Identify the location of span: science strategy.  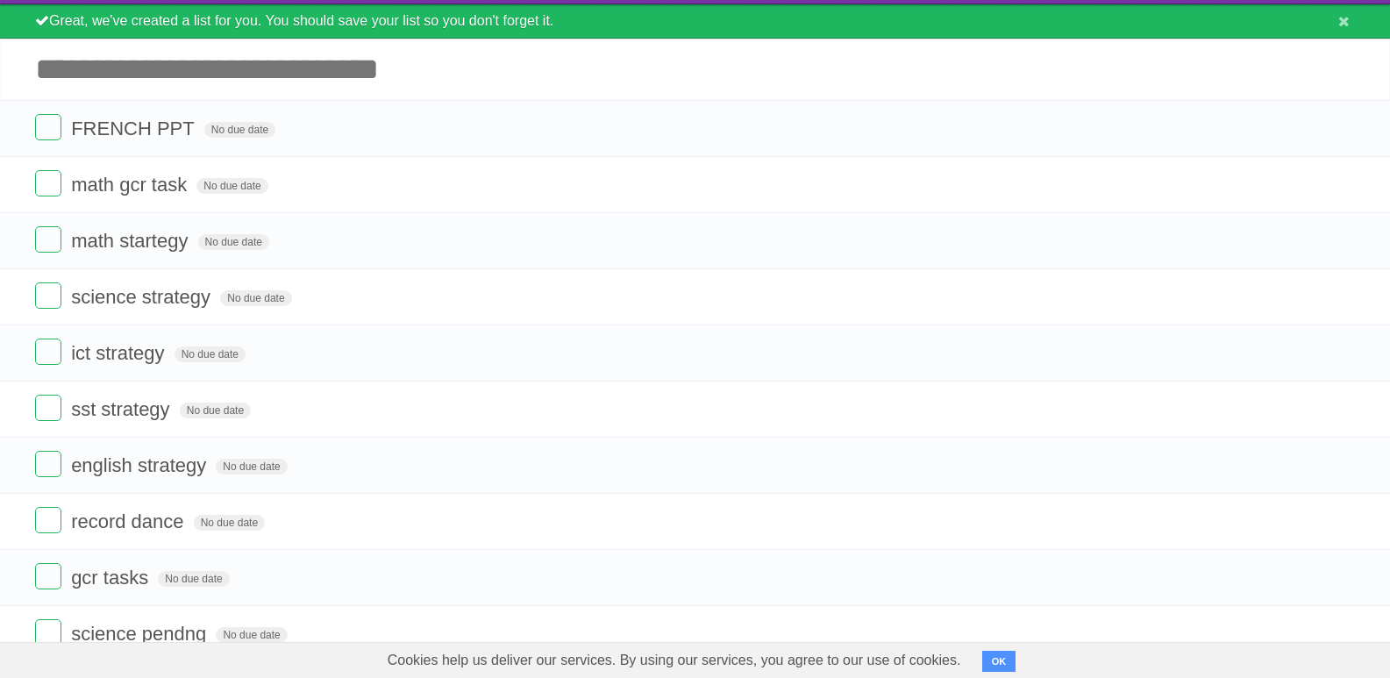
(143, 296).